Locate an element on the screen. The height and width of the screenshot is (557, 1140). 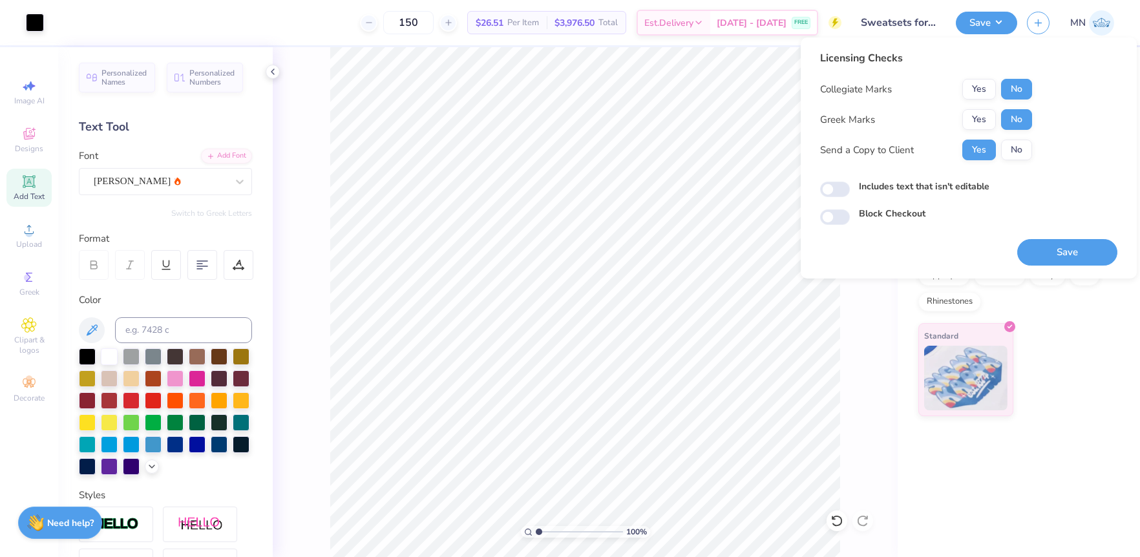
div: Add Font is located at coordinates (226, 156).